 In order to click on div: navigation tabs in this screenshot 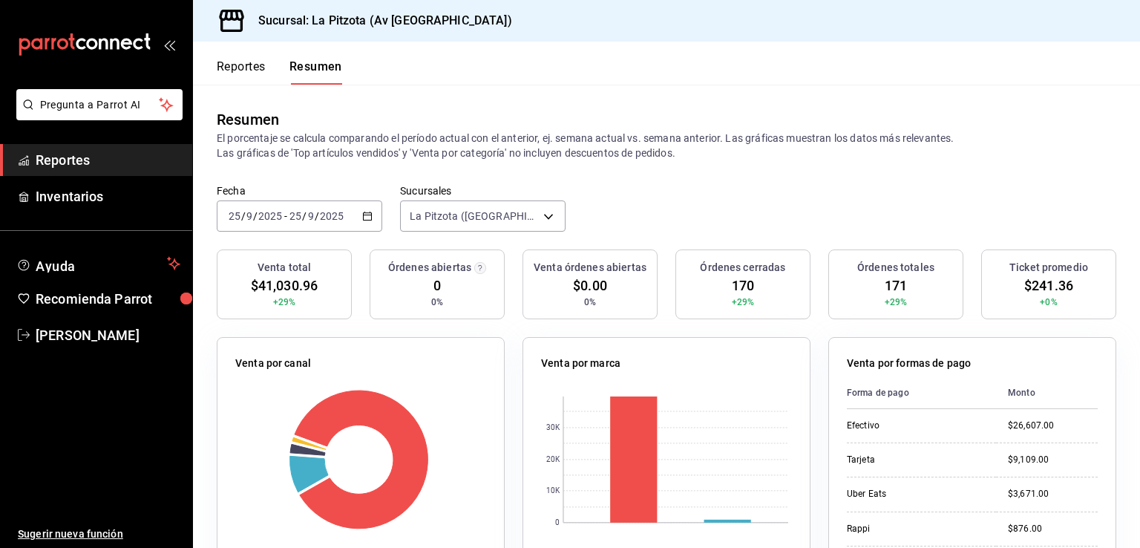, I will do `click(279, 72)`.